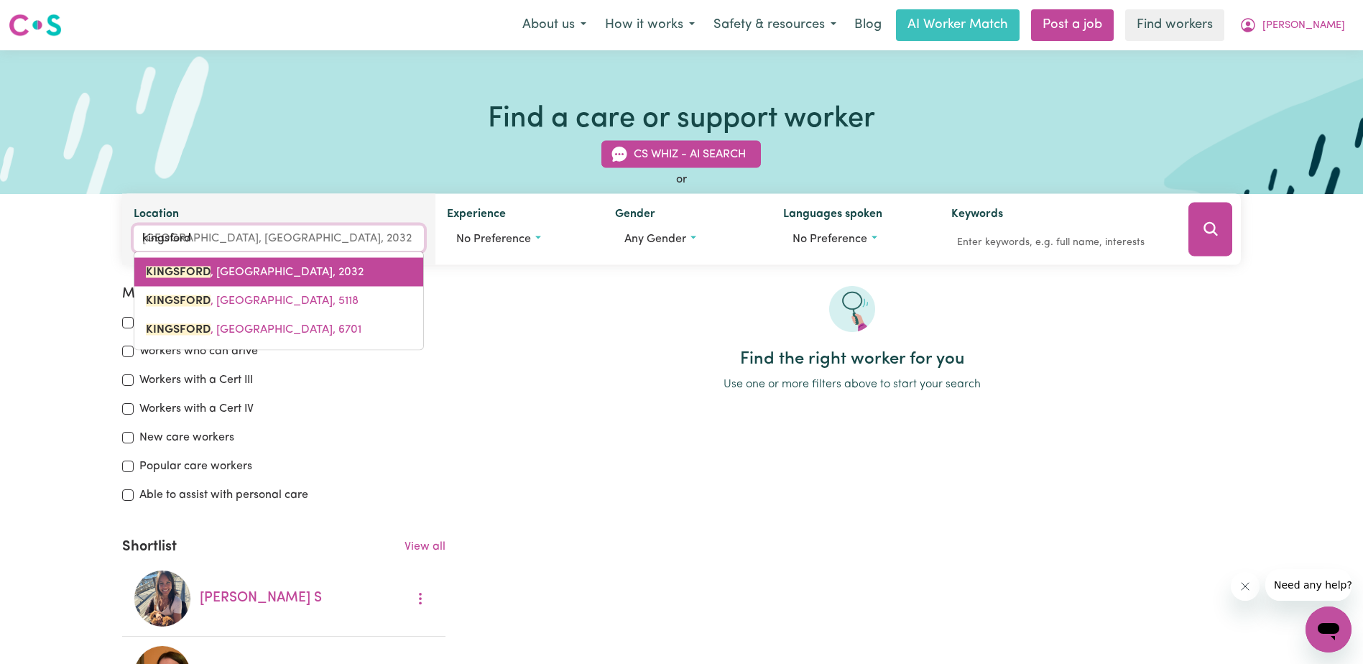  I want to click on button: Worker gender preference, so click(688, 239).